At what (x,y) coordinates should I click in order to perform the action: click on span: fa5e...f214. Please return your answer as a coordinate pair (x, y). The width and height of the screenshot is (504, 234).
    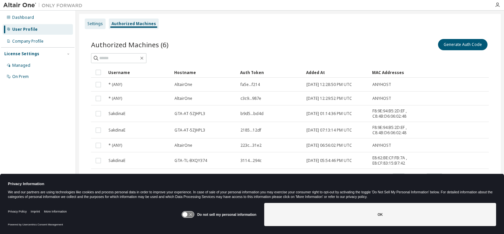
    Looking at the image, I should click on (250, 84).